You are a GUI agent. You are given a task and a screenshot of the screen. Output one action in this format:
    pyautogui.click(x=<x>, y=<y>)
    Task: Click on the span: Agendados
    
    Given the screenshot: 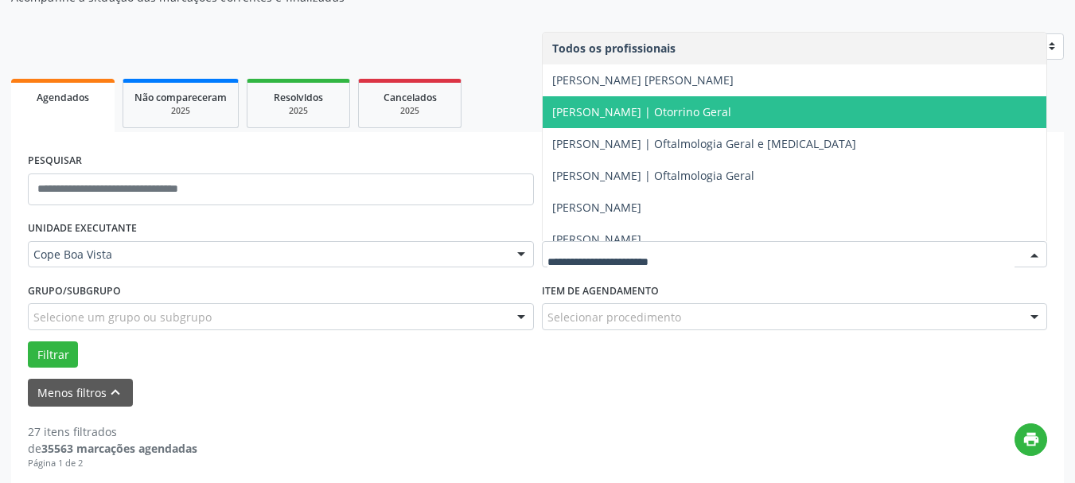 What is the action you would take?
    pyautogui.click(x=63, y=97)
    